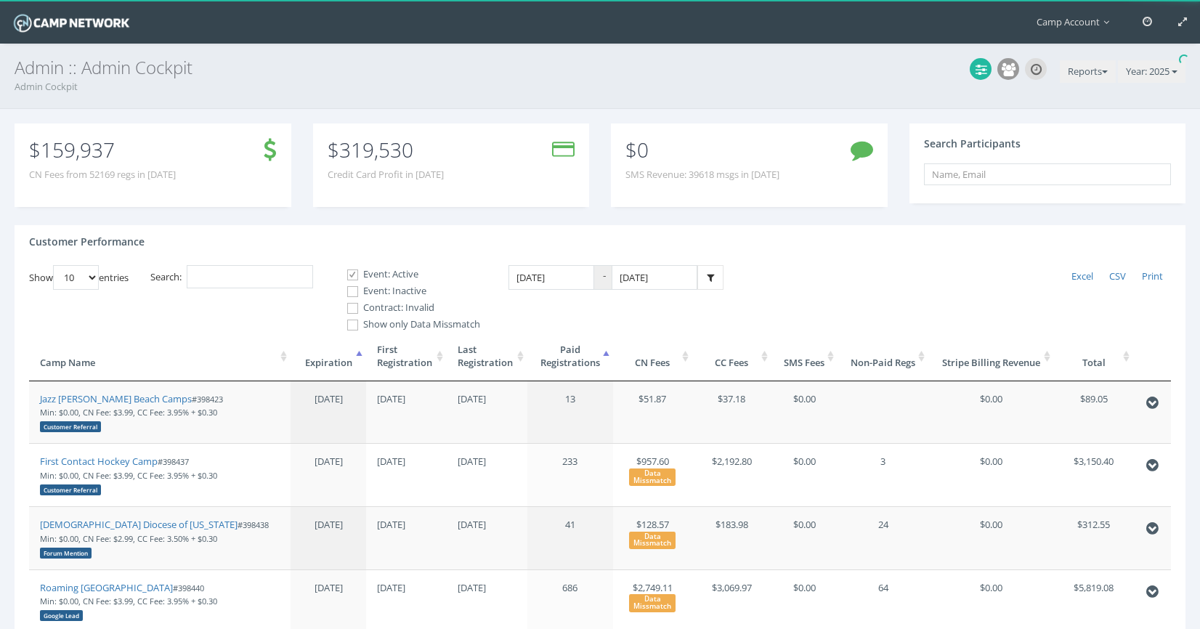 This screenshot has width=1200, height=629. Describe the element at coordinates (653, 357) in the screenshot. I see `th: CN Fees: activate to sort column ascending` at that location.